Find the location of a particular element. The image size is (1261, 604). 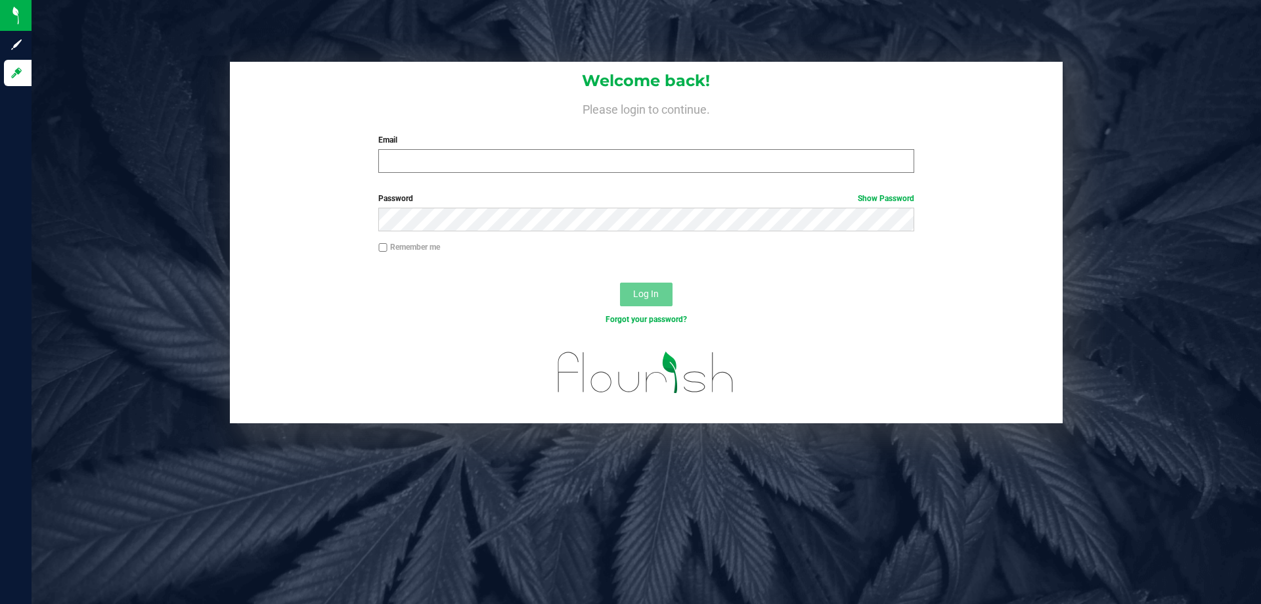

a: Forgot your password? is located at coordinates (646, 319).